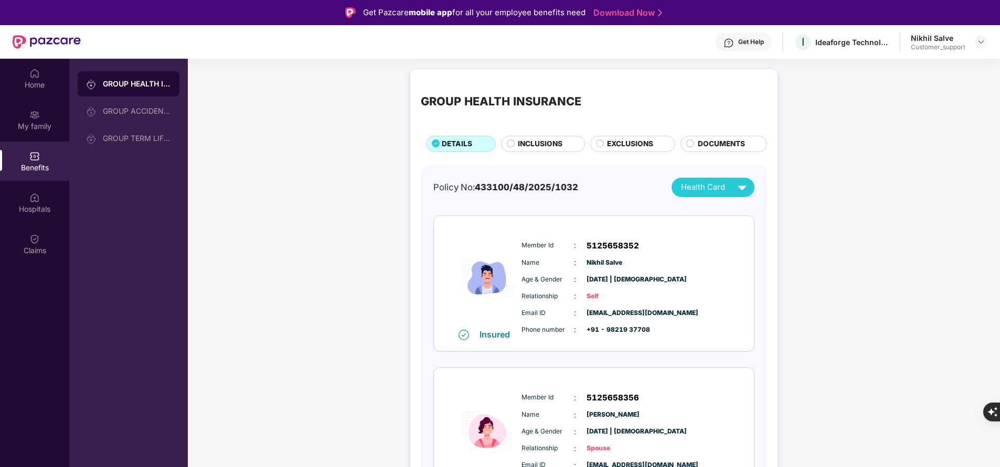 This screenshot has width=1000, height=467. Describe the element at coordinates (613, 330) in the screenshot. I see `span: +91 - 98219 37708` at that location.